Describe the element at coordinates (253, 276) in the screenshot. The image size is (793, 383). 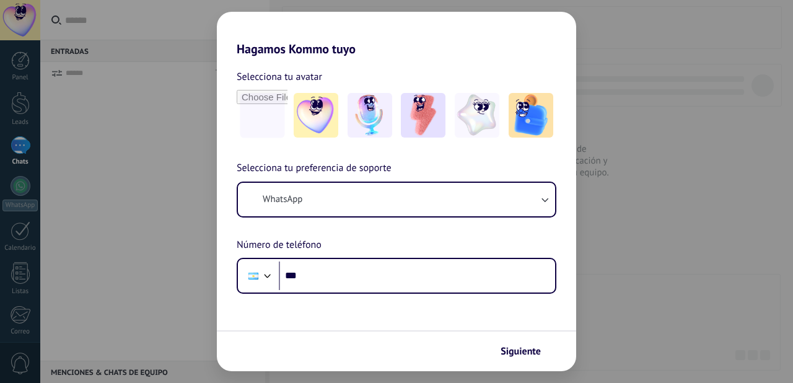
I see `div: Argentina: + 54` at that location.